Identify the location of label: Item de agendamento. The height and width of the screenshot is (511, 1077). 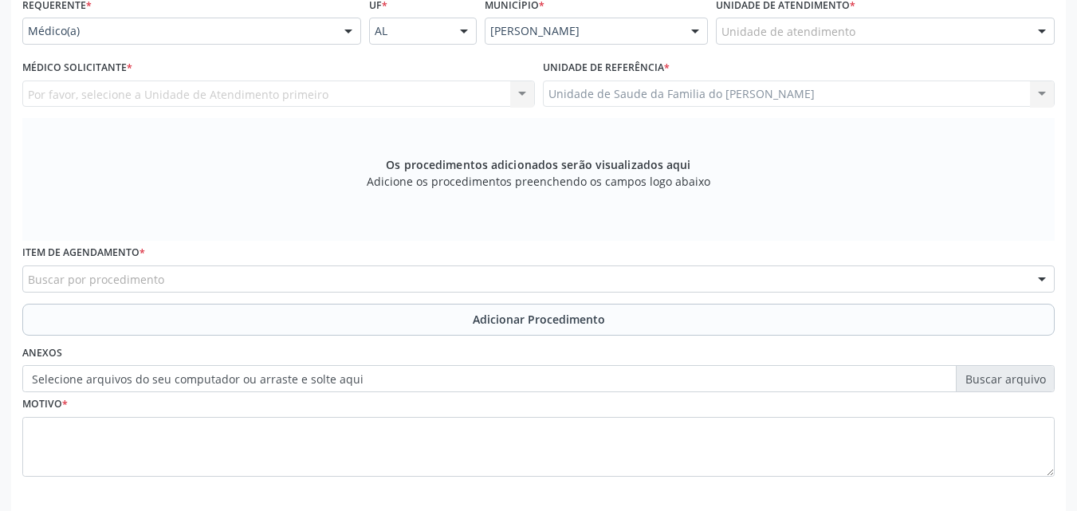
(84, 253).